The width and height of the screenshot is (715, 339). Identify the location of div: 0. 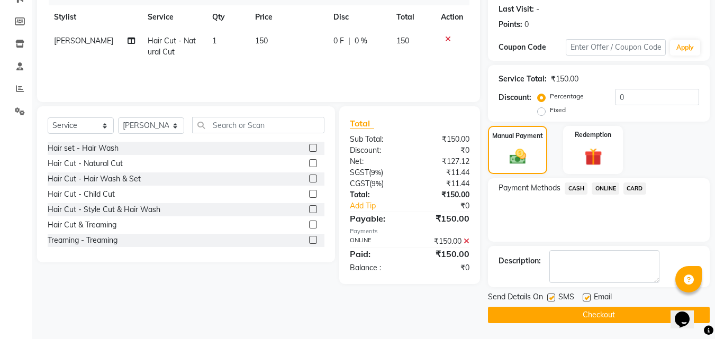
(527, 24).